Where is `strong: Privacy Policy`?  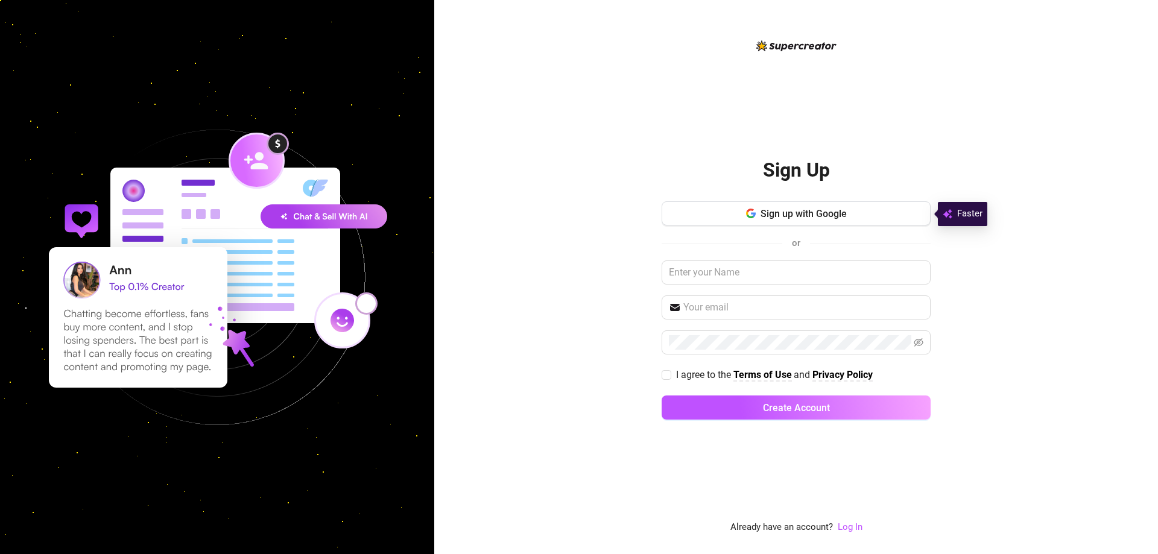 strong: Privacy Policy is located at coordinates (843, 375).